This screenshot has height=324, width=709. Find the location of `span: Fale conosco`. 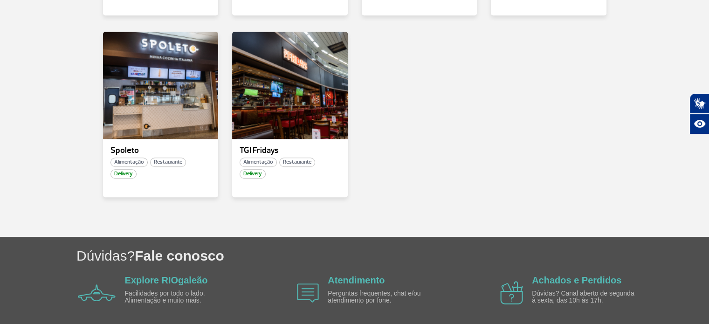

span: Fale conosco is located at coordinates (179, 255).